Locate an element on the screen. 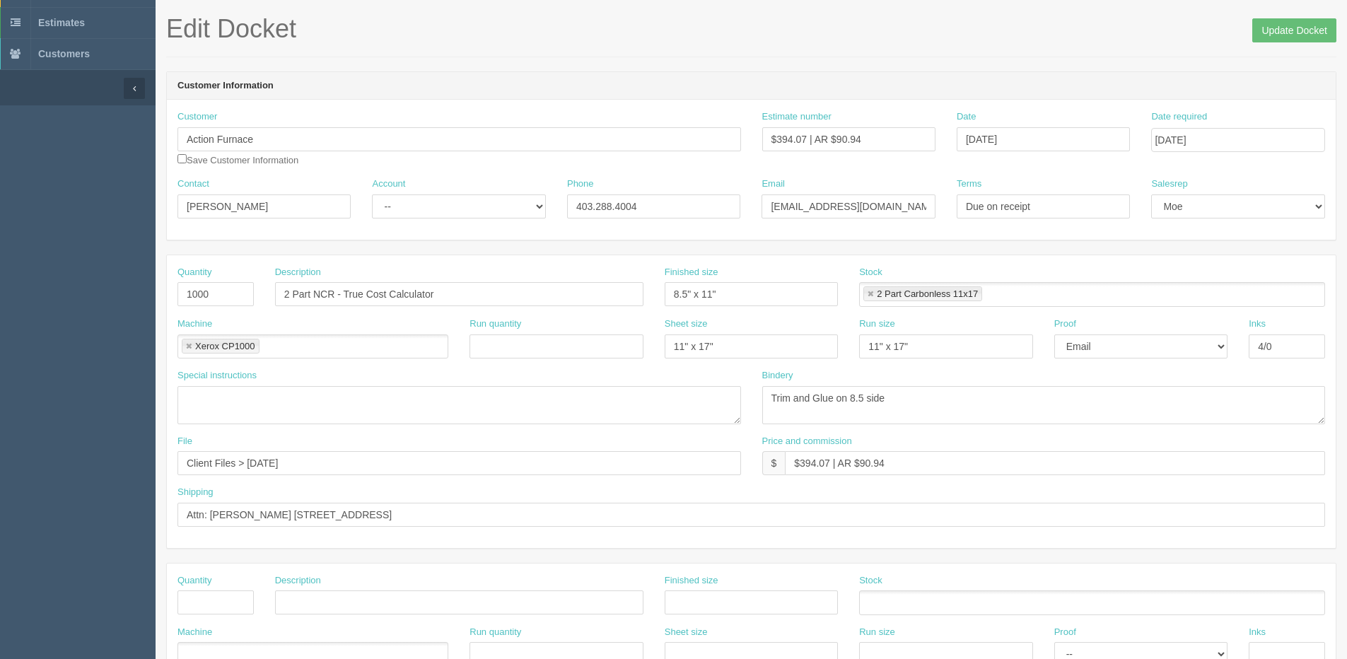  header: Customer Information is located at coordinates (751, 86).